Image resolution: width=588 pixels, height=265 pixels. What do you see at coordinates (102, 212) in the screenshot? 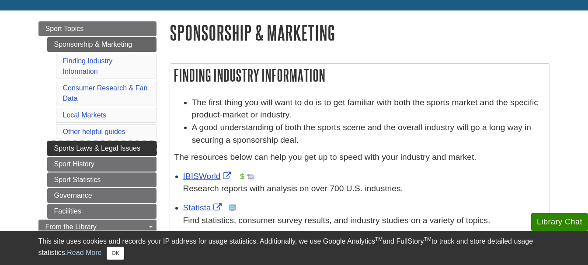
I see `a: Facilities` at bounding box center [102, 212].